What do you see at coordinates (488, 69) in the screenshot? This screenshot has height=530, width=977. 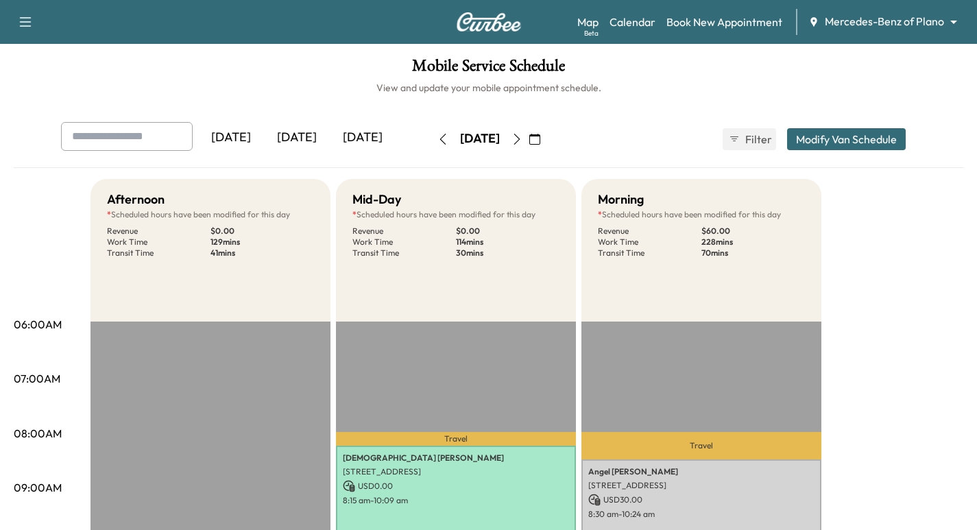 I see `h1: Mobile Service Schedule` at bounding box center [488, 69].